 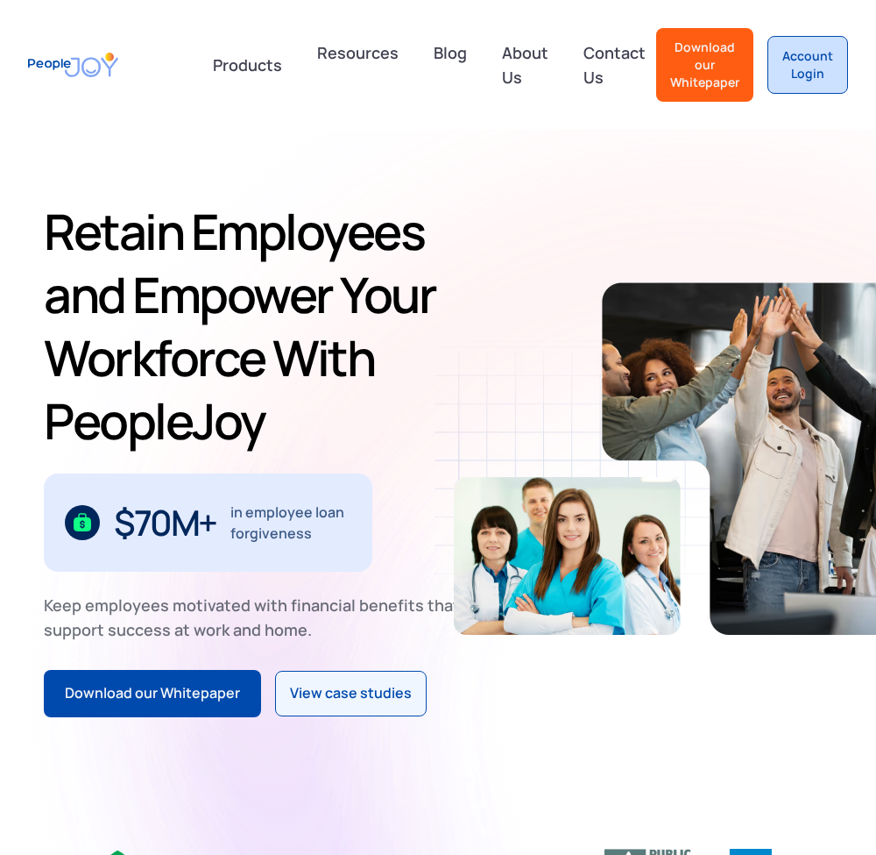 What do you see at coordinates (351, 693) in the screenshot?
I see `div: View case studies` at bounding box center [351, 693].